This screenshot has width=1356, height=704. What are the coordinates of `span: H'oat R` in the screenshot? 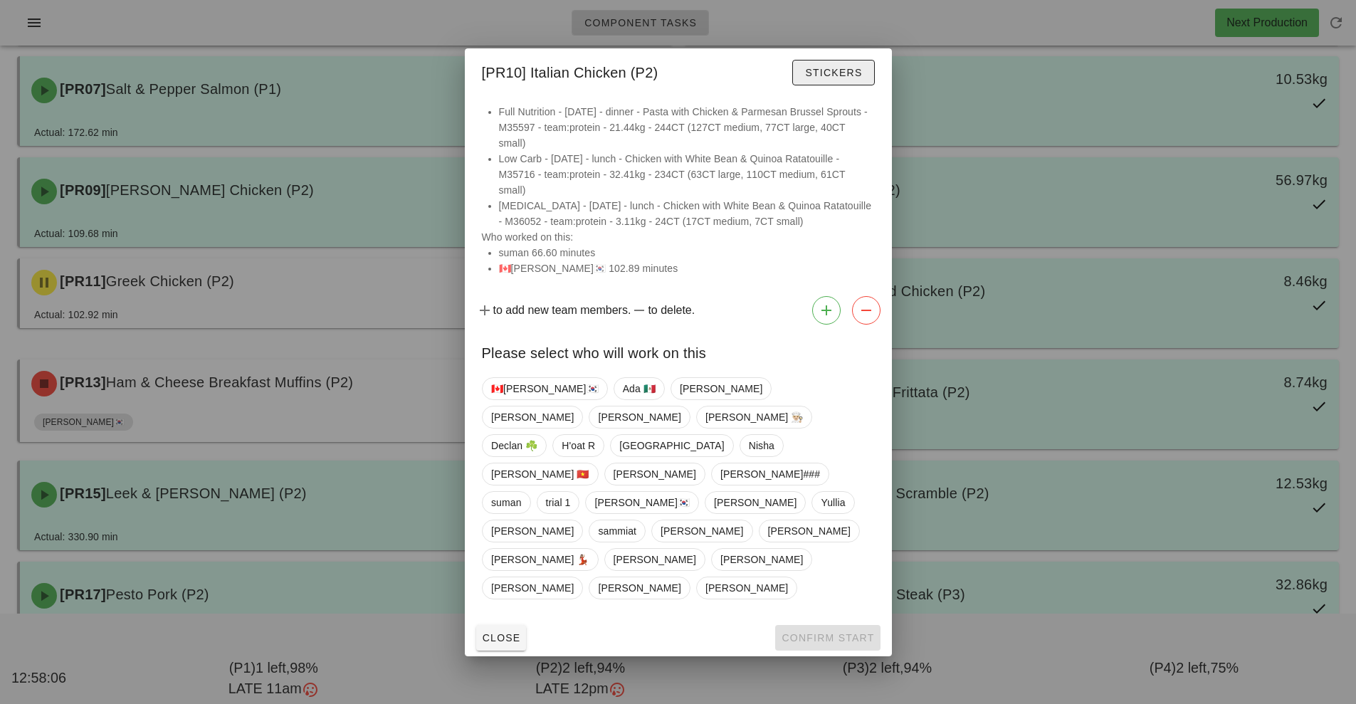 It's located at (578, 446).